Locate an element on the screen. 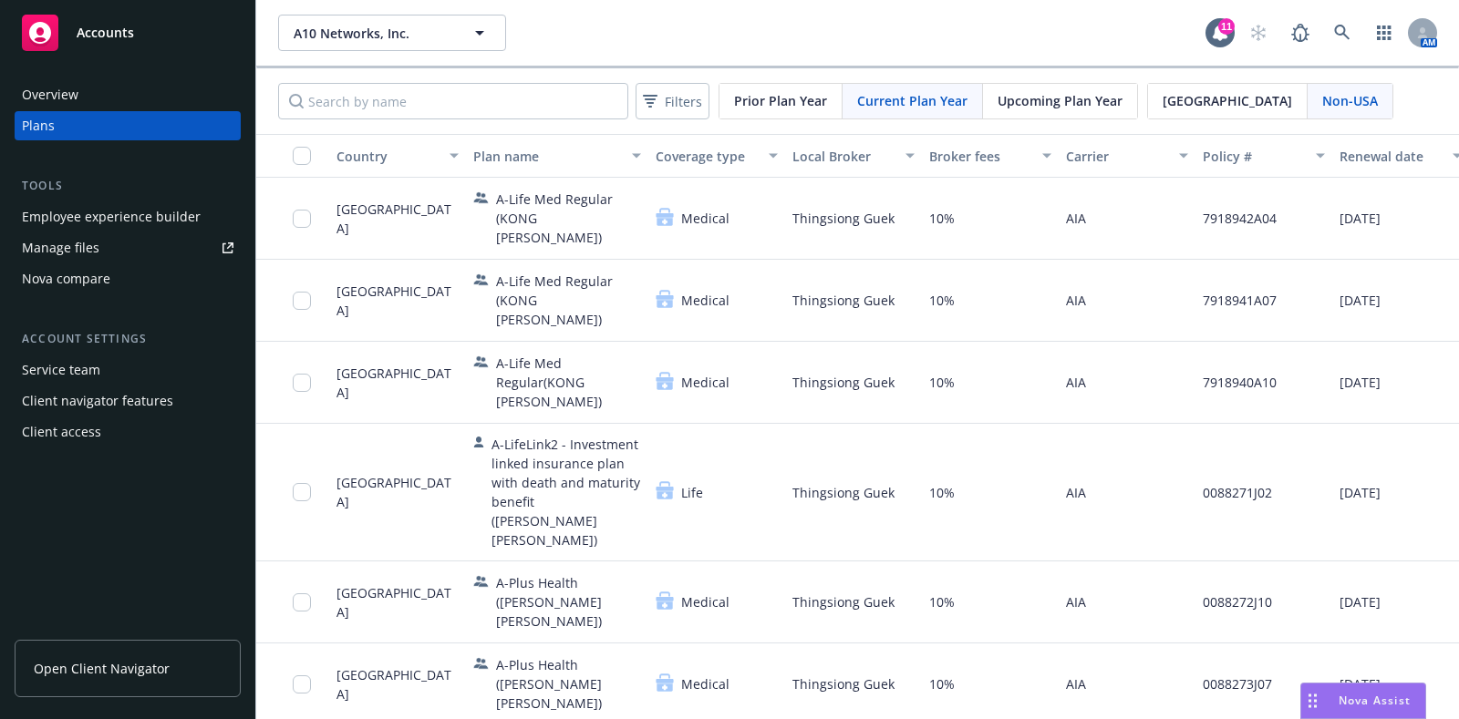  div: Drag to move is located at coordinates (1312, 701).